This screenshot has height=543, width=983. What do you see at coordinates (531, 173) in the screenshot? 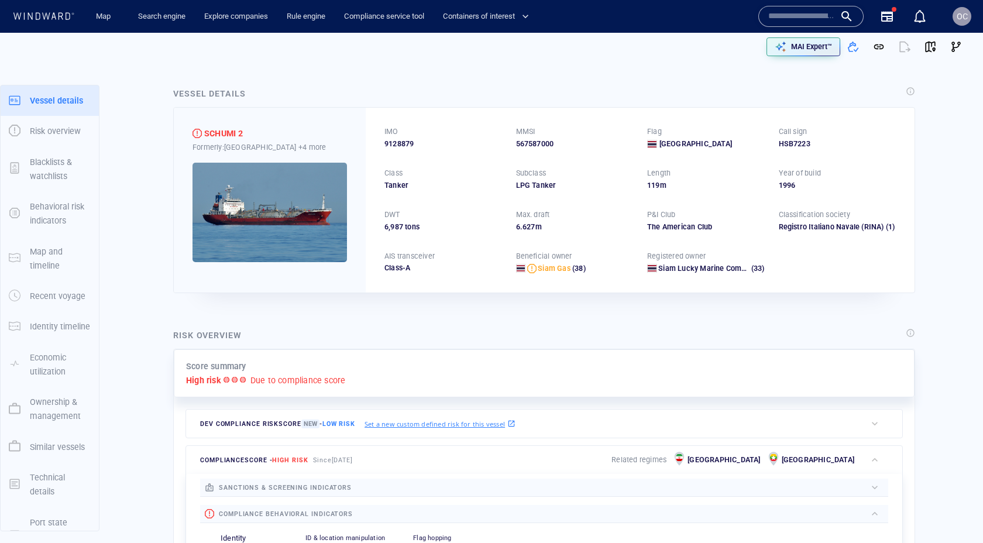
I see `p: Subclass` at bounding box center [531, 173].